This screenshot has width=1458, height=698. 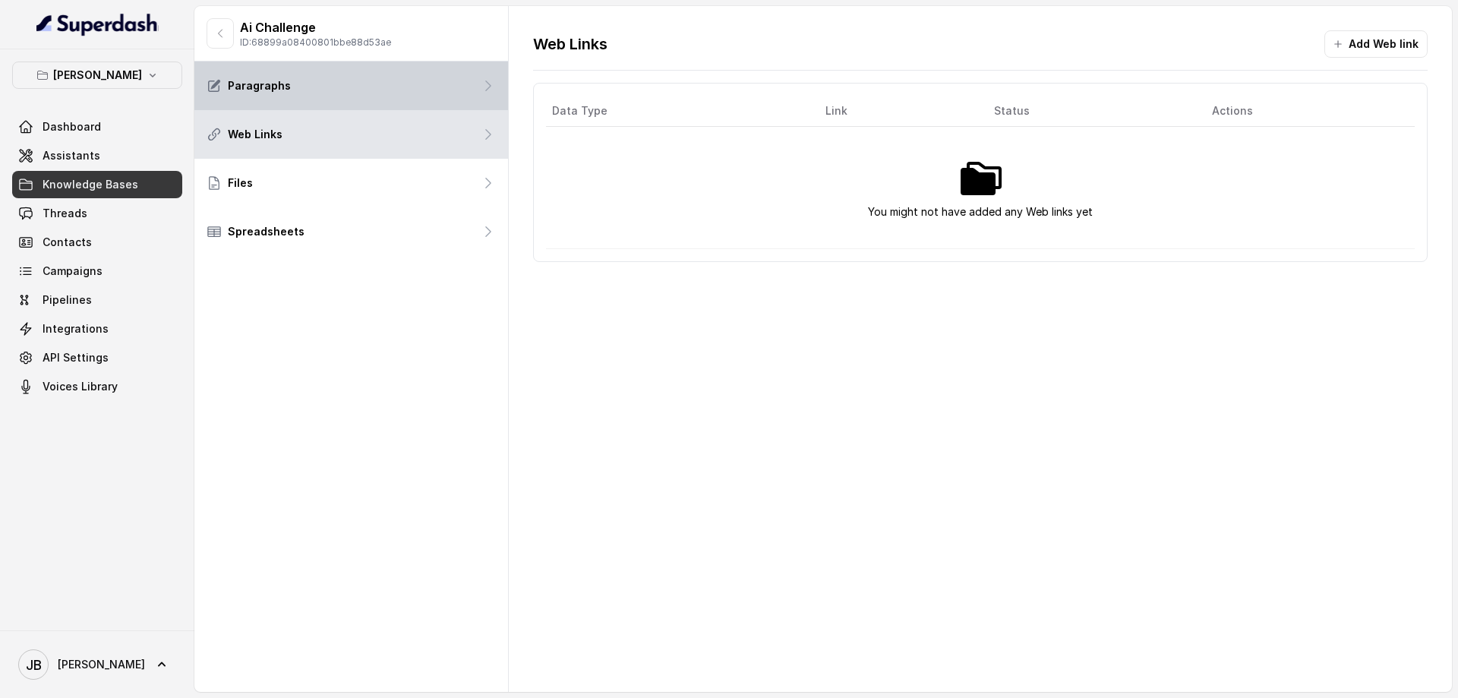 What do you see at coordinates (898, 111) in the screenshot?
I see `th: Link` at bounding box center [898, 111].